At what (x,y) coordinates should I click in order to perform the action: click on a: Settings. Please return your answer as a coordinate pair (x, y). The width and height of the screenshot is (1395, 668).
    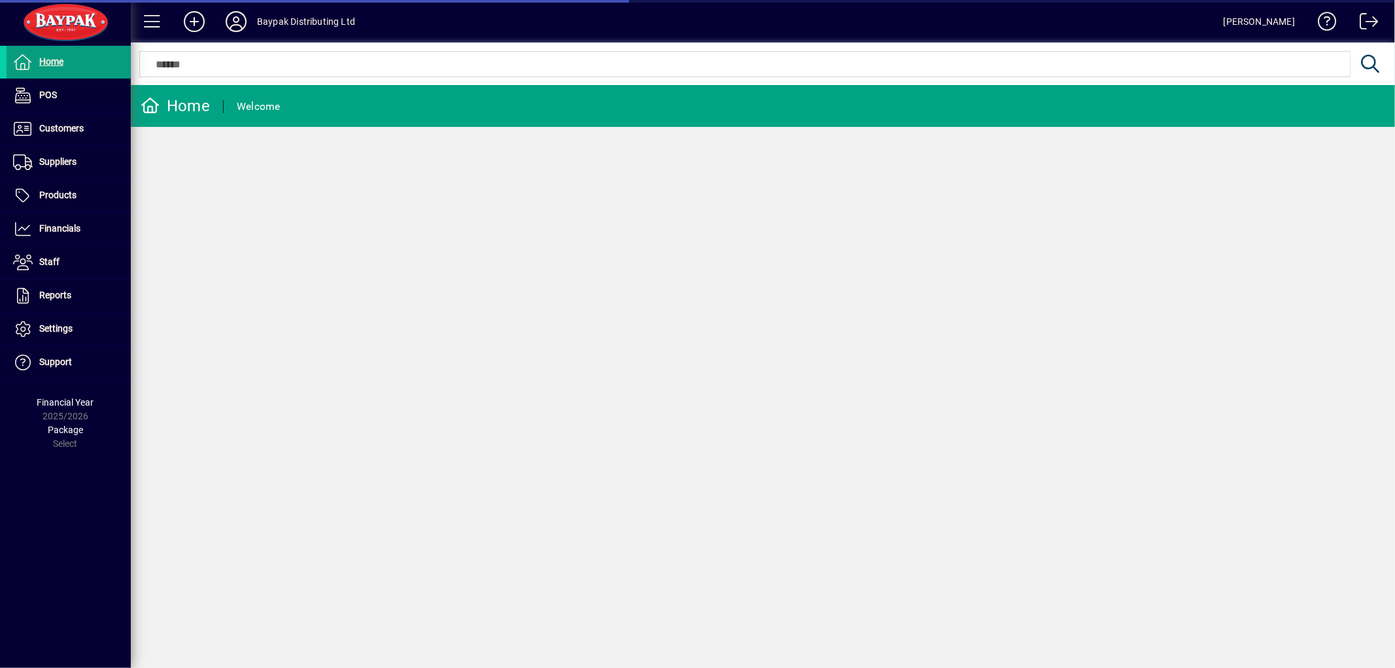
    Looking at the image, I should click on (69, 329).